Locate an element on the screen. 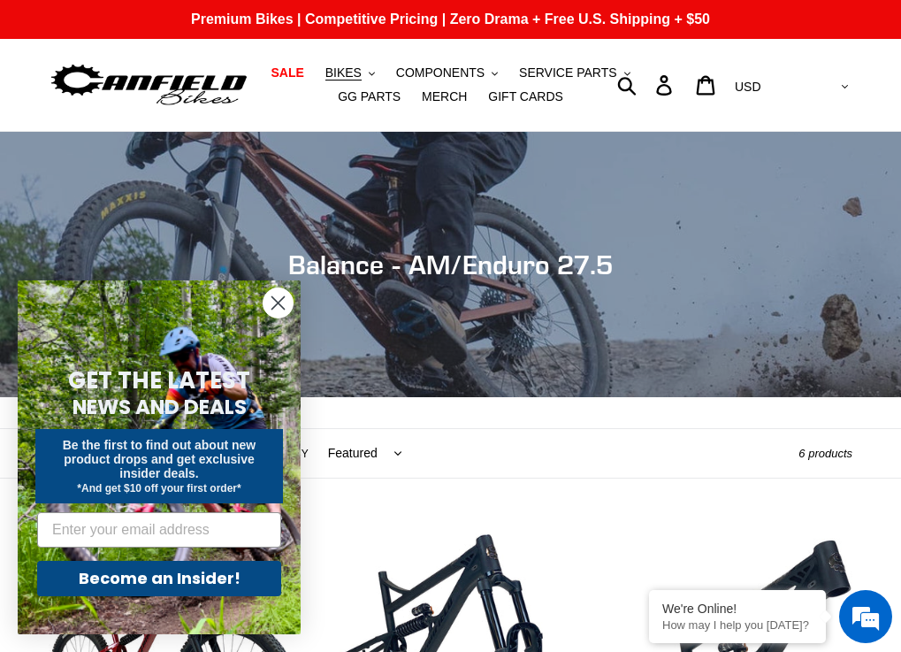 This screenshot has width=901, height=652. span: COMPONENTS is located at coordinates (440, 72).